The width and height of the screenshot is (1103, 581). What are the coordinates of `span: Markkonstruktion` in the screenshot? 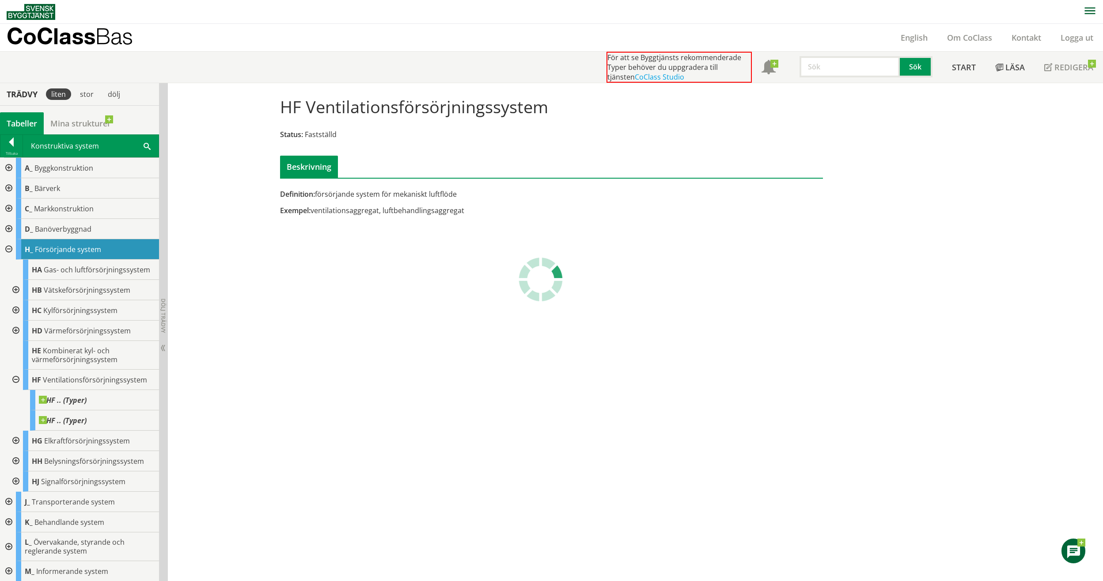 It's located at (64, 209).